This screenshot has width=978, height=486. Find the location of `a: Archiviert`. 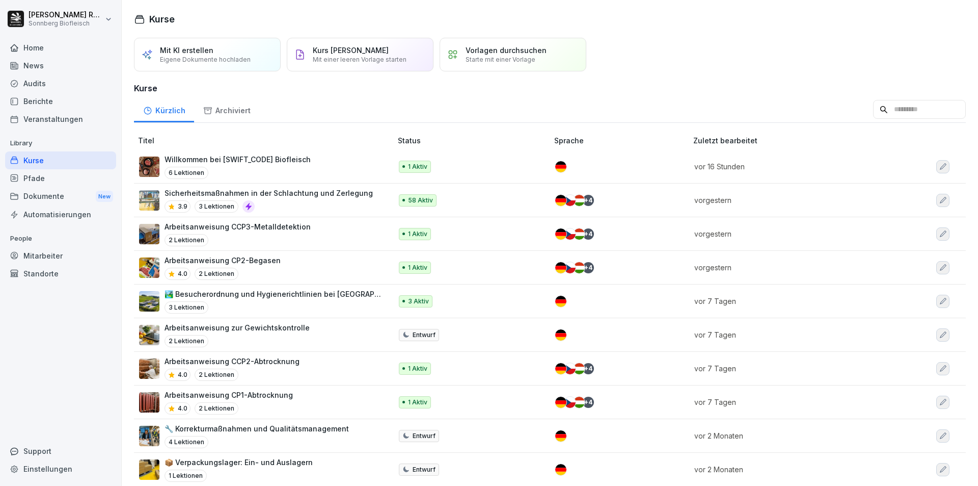

a: Archiviert is located at coordinates (227, 109).